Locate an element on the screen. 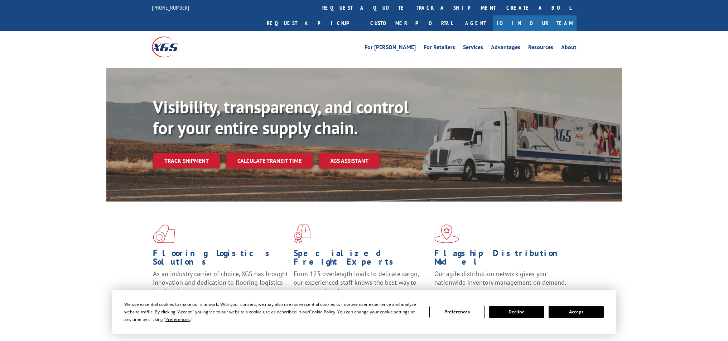  h1: Flagship Distribution Model is located at coordinates (502, 259).